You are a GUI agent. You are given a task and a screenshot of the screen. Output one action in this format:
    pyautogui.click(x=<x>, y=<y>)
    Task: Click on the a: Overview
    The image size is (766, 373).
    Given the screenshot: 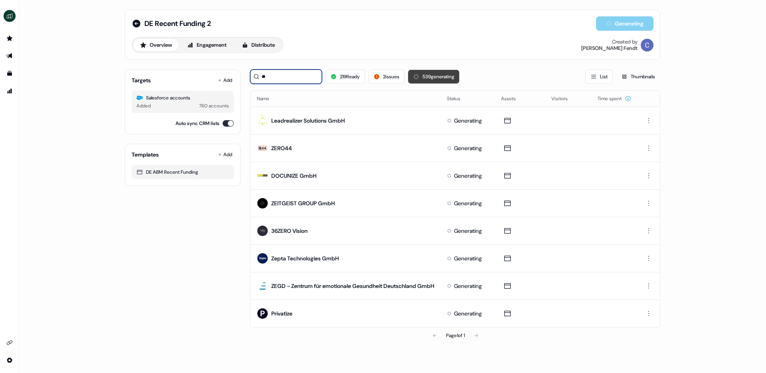 What is the action you would take?
    pyautogui.click(x=156, y=45)
    